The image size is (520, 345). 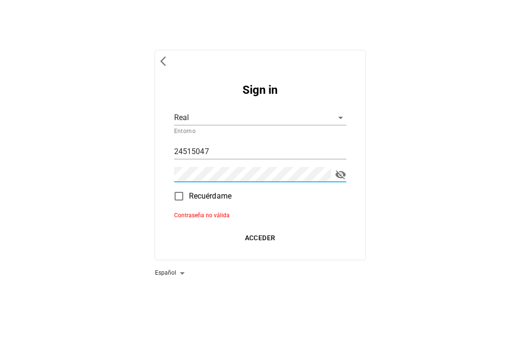 I want to click on button: back to previous environments, so click(x=166, y=61).